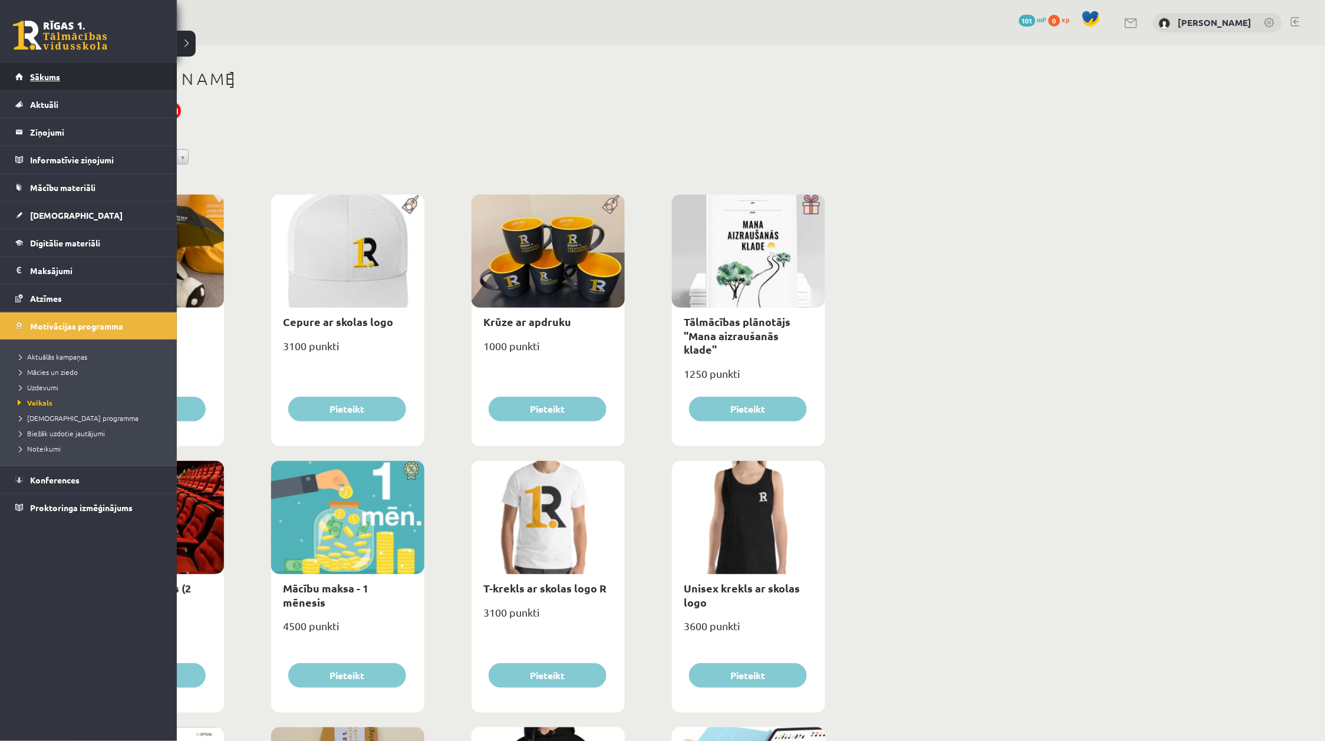 Image resolution: width=1325 pixels, height=741 pixels. What do you see at coordinates (51, 357) in the screenshot?
I see `span: Aktuālās kampaņas` at bounding box center [51, 357].